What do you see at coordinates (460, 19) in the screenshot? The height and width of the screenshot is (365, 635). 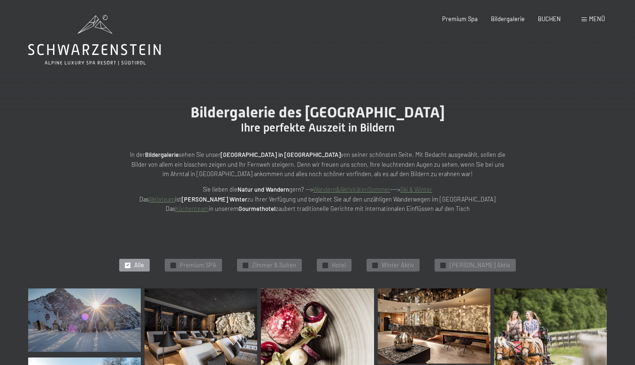 I see `span: Premium Spa` at bounding box center [460, 19].